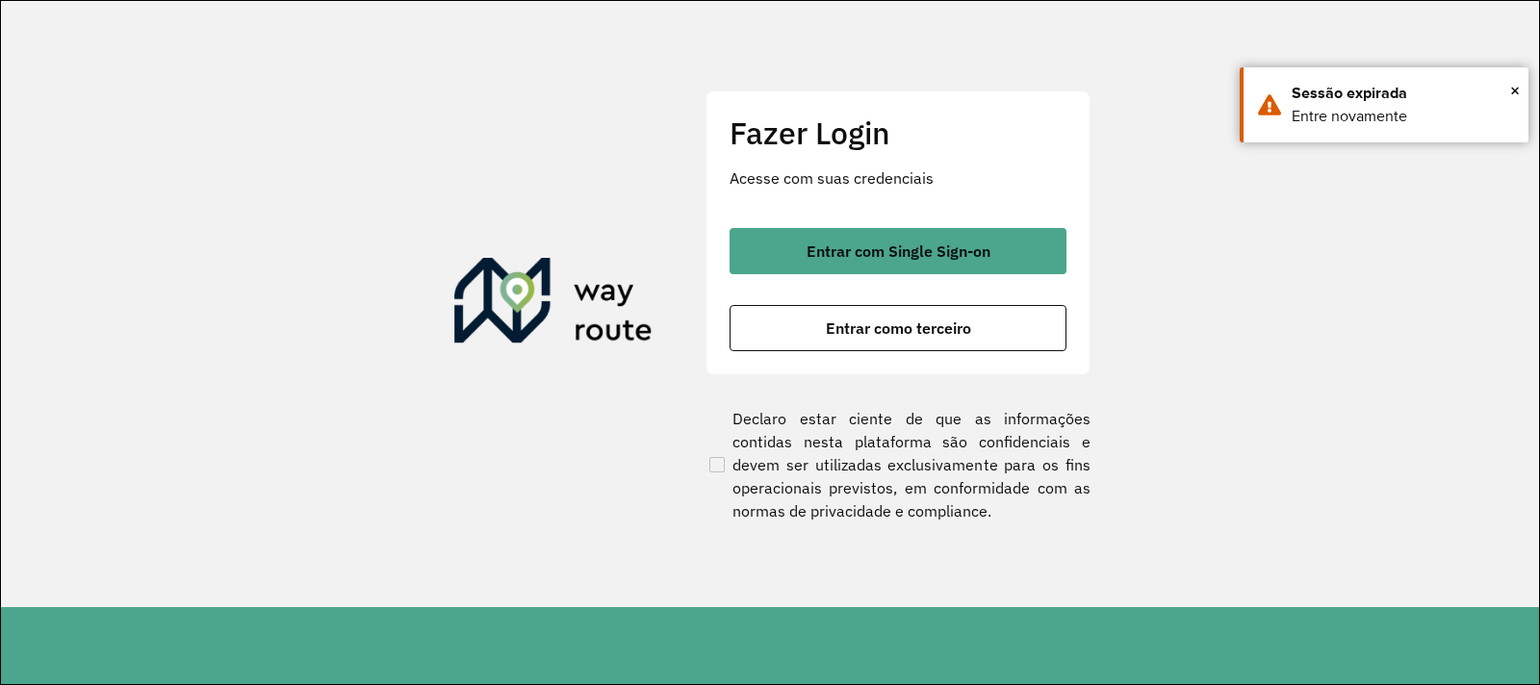 The width and height of the screenshot is (1540, 685). Describe the element at coordinates (898, 328) in the screenshot. I see `span: Entrar como terceiro` at that location.